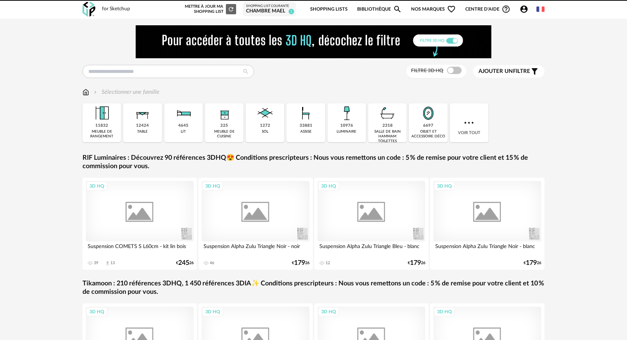 This screenshot has width=627, height=340. What do you see at coordinates (265, 132) in the screenshot?
I see `div: sol` at bounding box center [265, 132].